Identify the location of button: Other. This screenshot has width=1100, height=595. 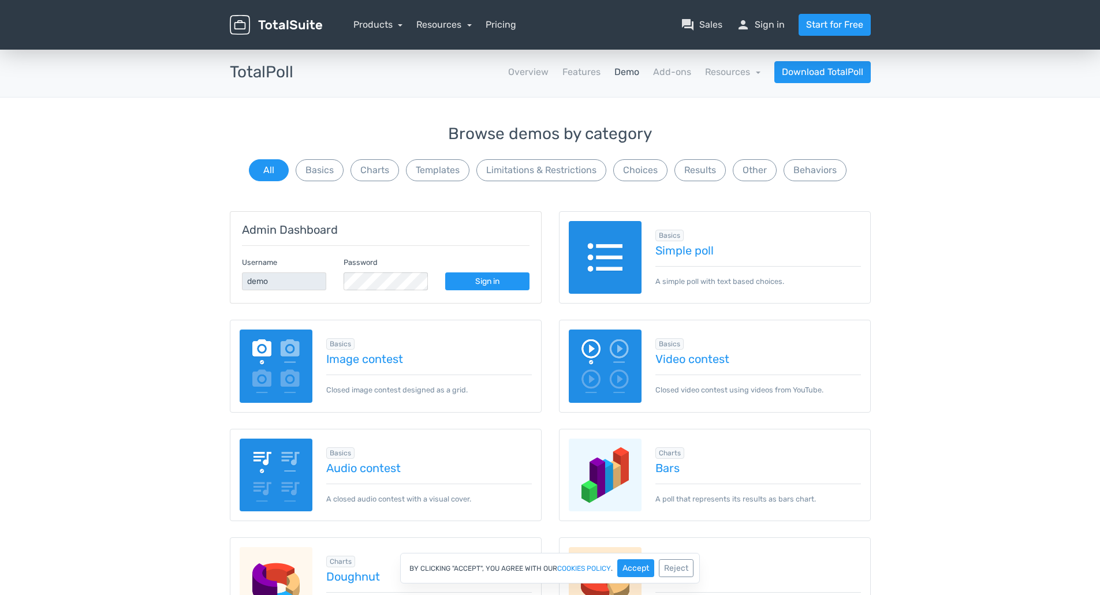
(755, 170).